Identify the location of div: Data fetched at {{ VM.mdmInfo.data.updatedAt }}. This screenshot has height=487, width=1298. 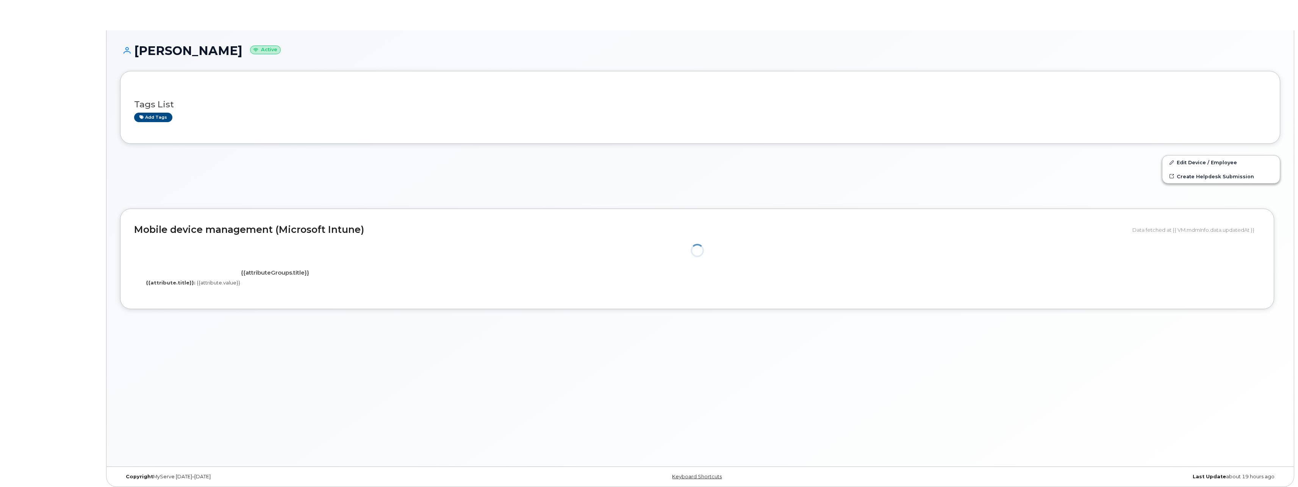
(1196, 230).